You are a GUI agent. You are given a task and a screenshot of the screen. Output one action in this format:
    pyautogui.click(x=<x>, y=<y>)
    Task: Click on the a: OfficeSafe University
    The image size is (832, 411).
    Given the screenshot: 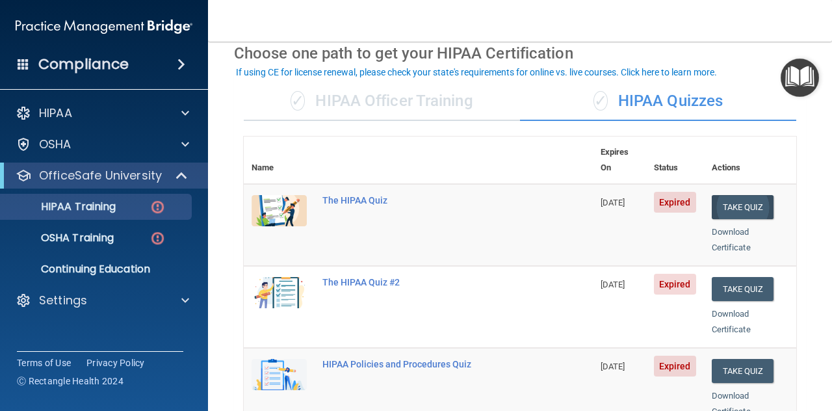 What is the action you would take?
    pyautogui.click(x=102, y=176)
    